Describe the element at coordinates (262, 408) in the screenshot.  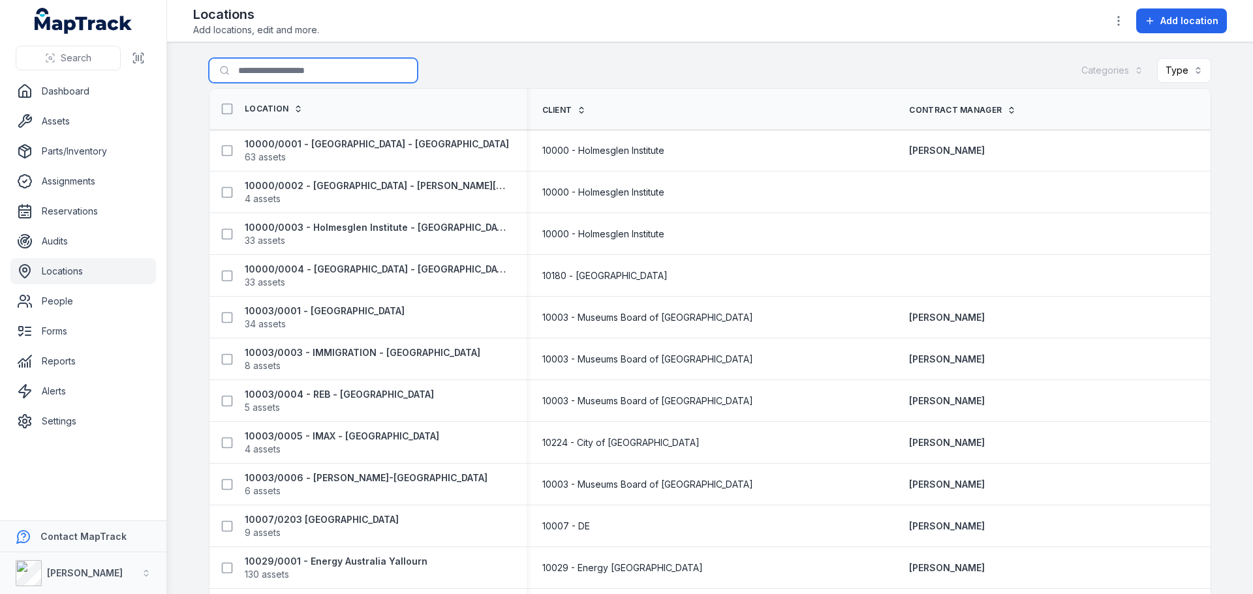
I see `span: 5 assets` at that location.